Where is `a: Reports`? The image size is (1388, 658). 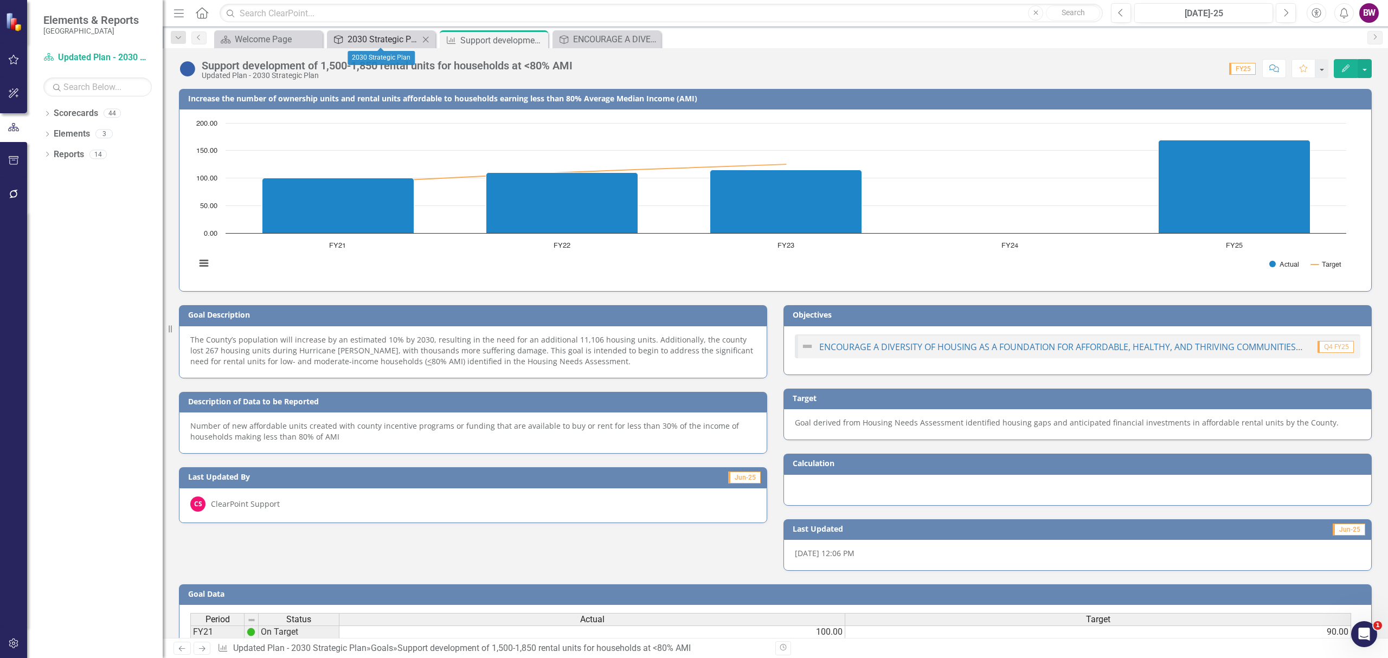 a: Reports is located at coordinates (69, 155).